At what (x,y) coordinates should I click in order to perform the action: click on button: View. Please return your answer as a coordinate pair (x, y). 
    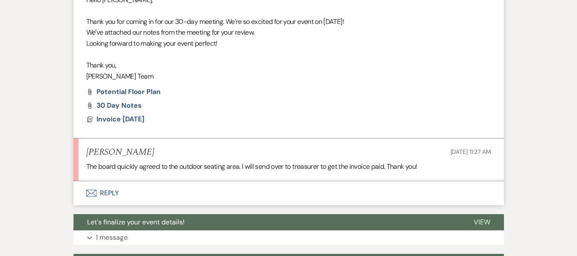
    Looking at the image, I should click on (481, 222).